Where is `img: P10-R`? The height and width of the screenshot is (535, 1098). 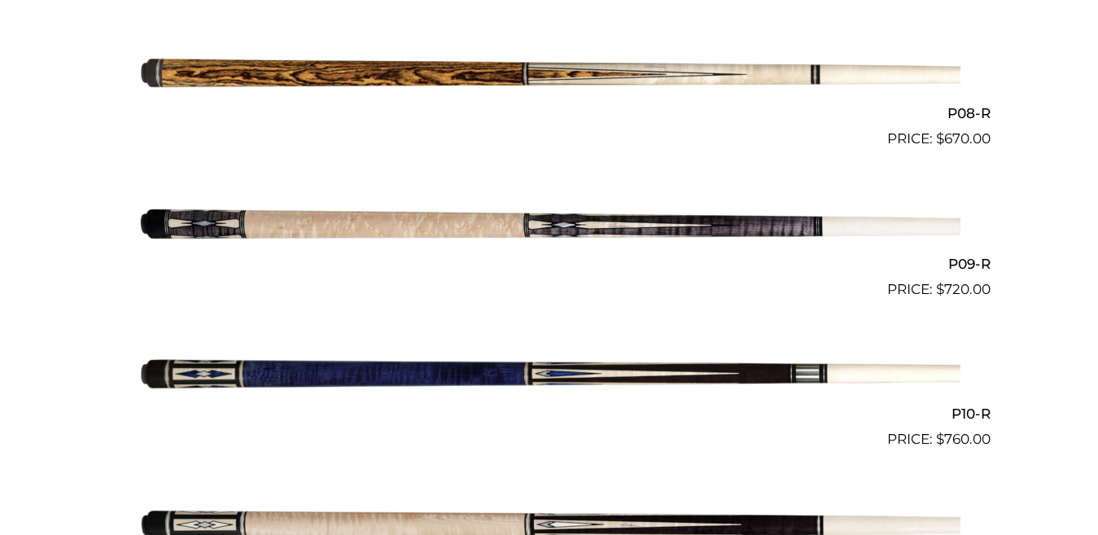 img: P10-R is located at coordinates (549, 375).